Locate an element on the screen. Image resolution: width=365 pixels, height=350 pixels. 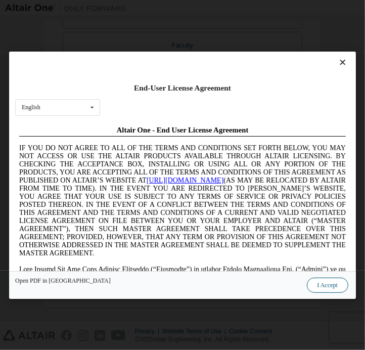
div: End-User License Agreement is located at coordinates (183, 88).